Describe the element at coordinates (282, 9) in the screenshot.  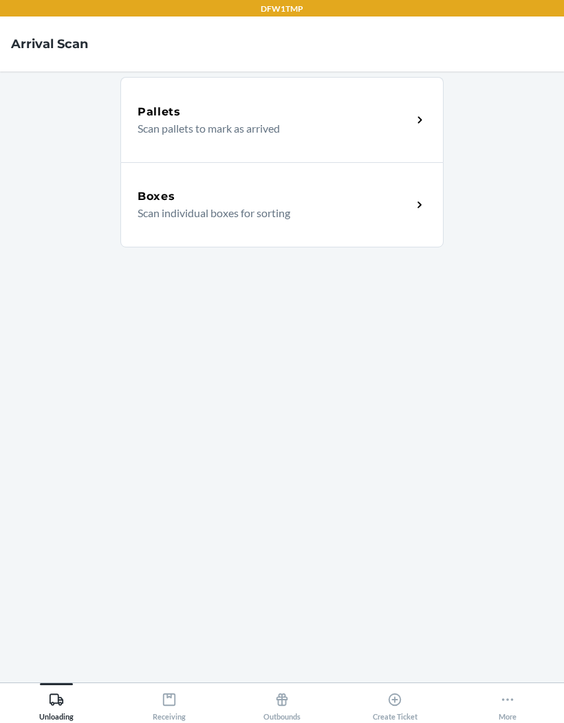
I see `p: DFW1TMP` at that location.